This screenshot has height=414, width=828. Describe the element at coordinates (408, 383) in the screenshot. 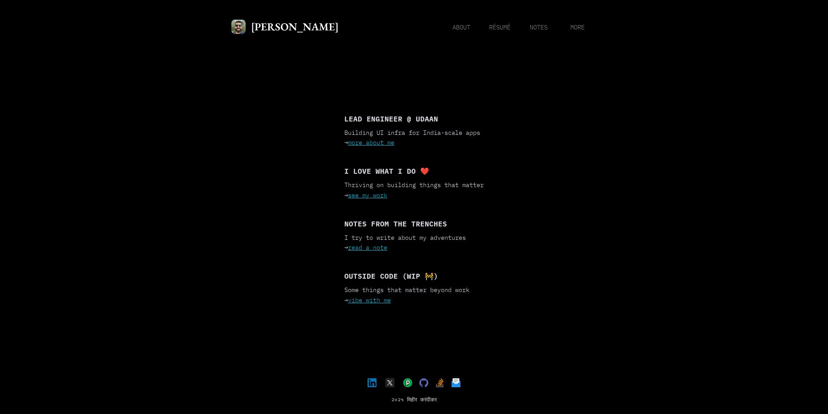

I see `img: peerlist social link` at that location.